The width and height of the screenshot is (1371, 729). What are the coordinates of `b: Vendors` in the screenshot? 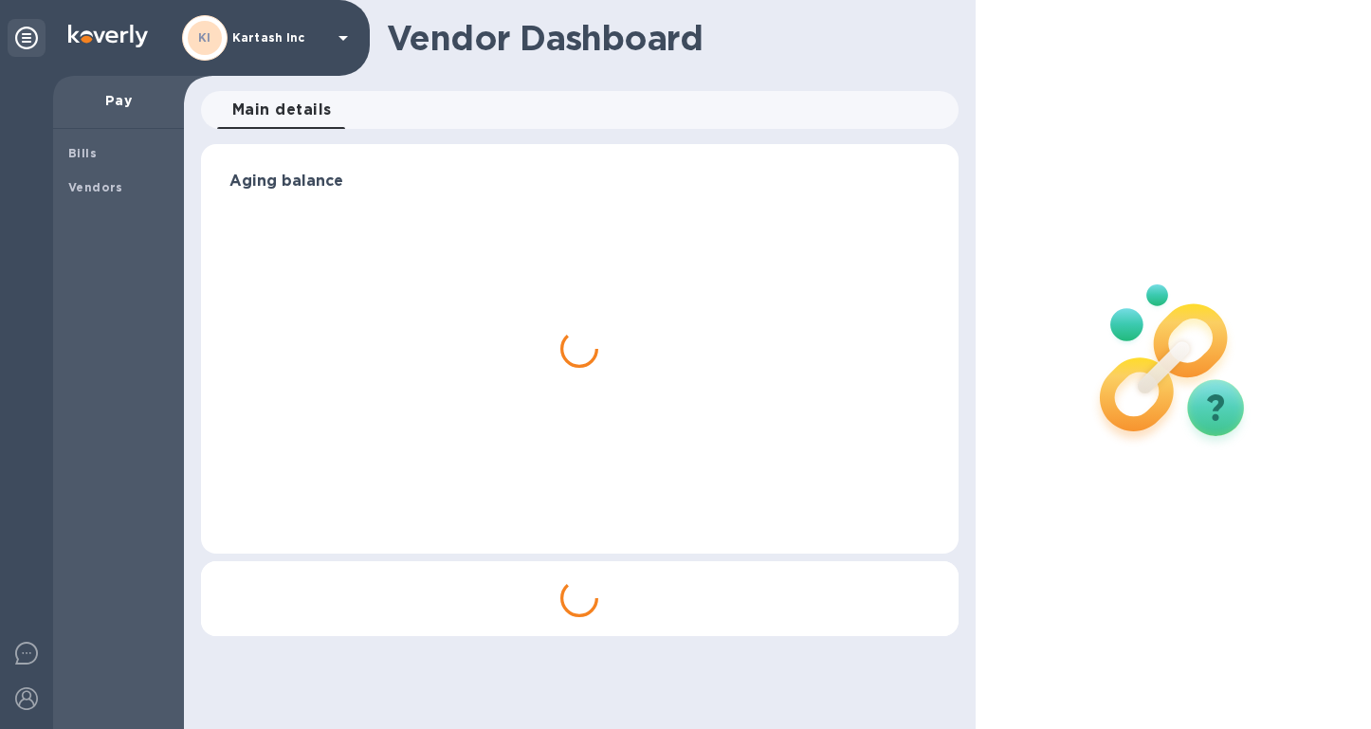 It's located at (96, 187).